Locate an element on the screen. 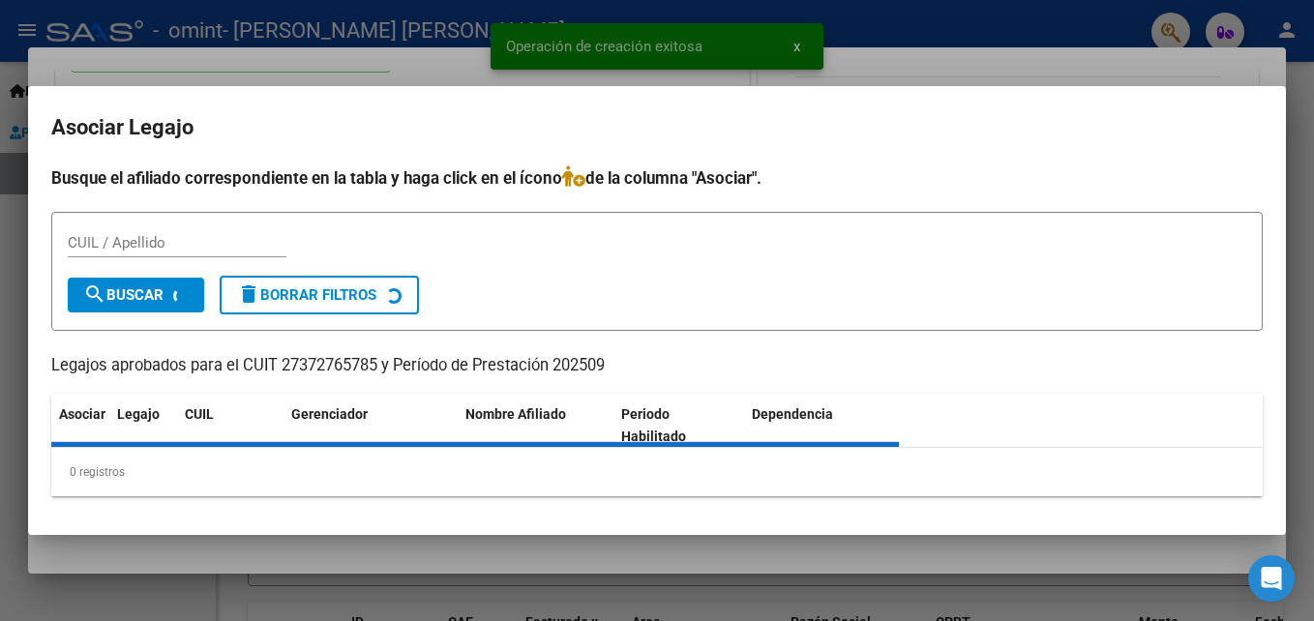 This screenshot has height=621, width=1314. span: Nombre Afiliado is located at coordinates (516, 414).